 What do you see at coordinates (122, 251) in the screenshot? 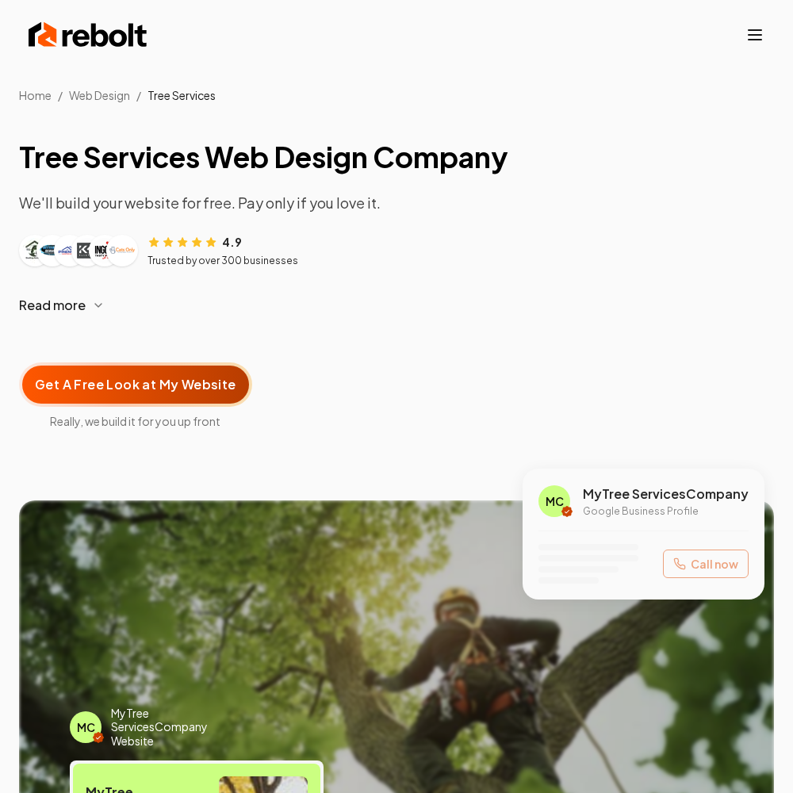
I see `img: Customer logo 6` at bounding box center [122, 251].